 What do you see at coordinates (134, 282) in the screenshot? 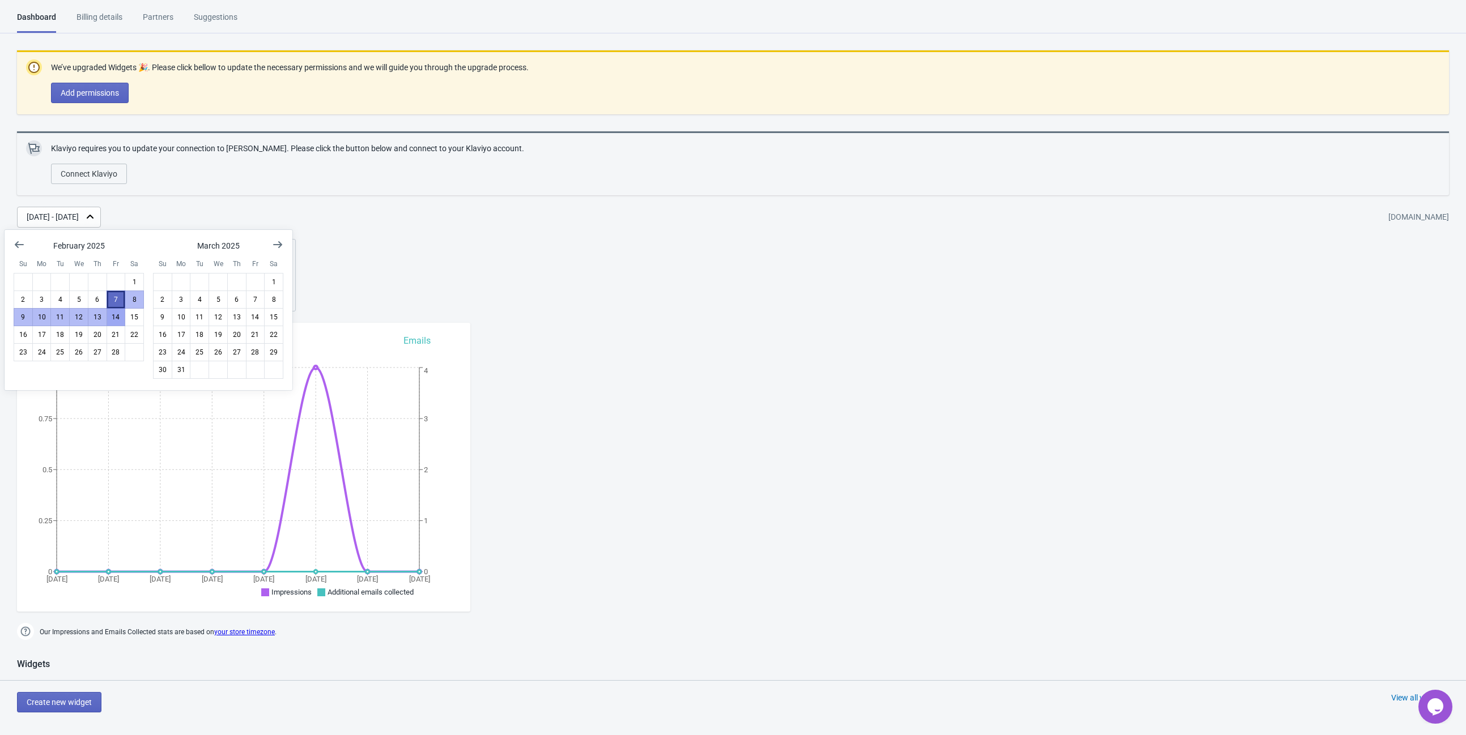
I see `button: February 1 2025` at bounding box center [134, 282].